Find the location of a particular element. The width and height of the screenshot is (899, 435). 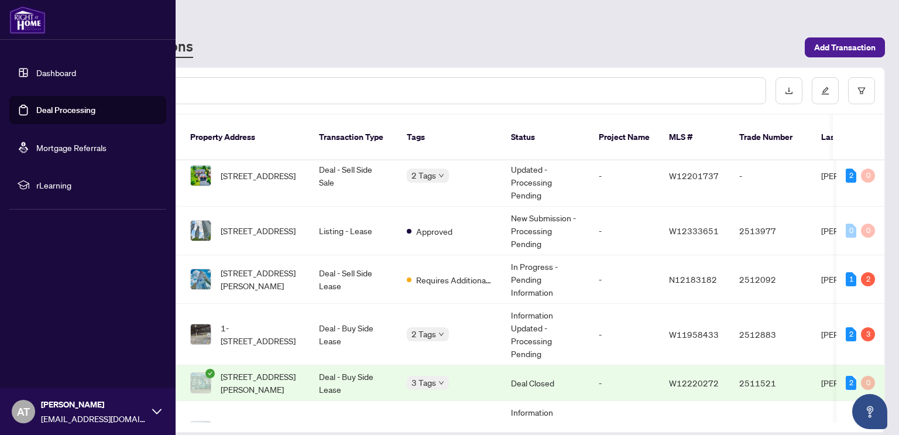

span: download is located at coordinates (789, 91).